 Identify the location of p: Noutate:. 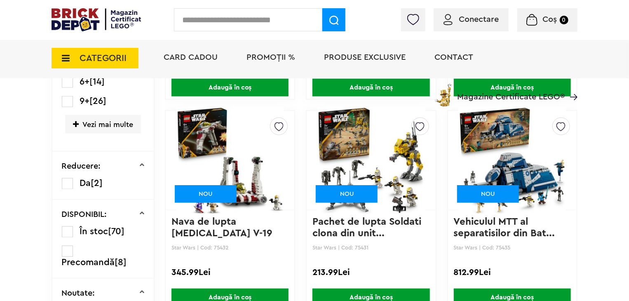
(78, 293).